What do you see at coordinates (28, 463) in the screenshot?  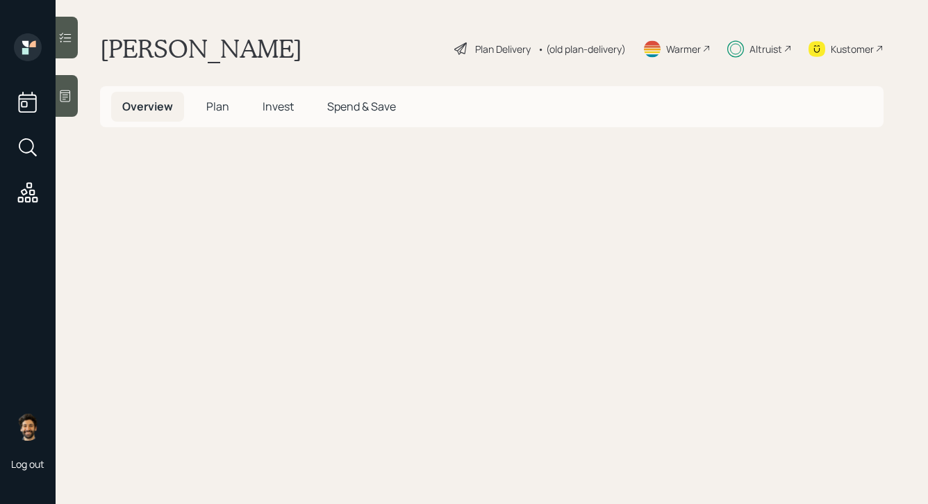 I see `div: Log out` at bounding box center [28, 463].